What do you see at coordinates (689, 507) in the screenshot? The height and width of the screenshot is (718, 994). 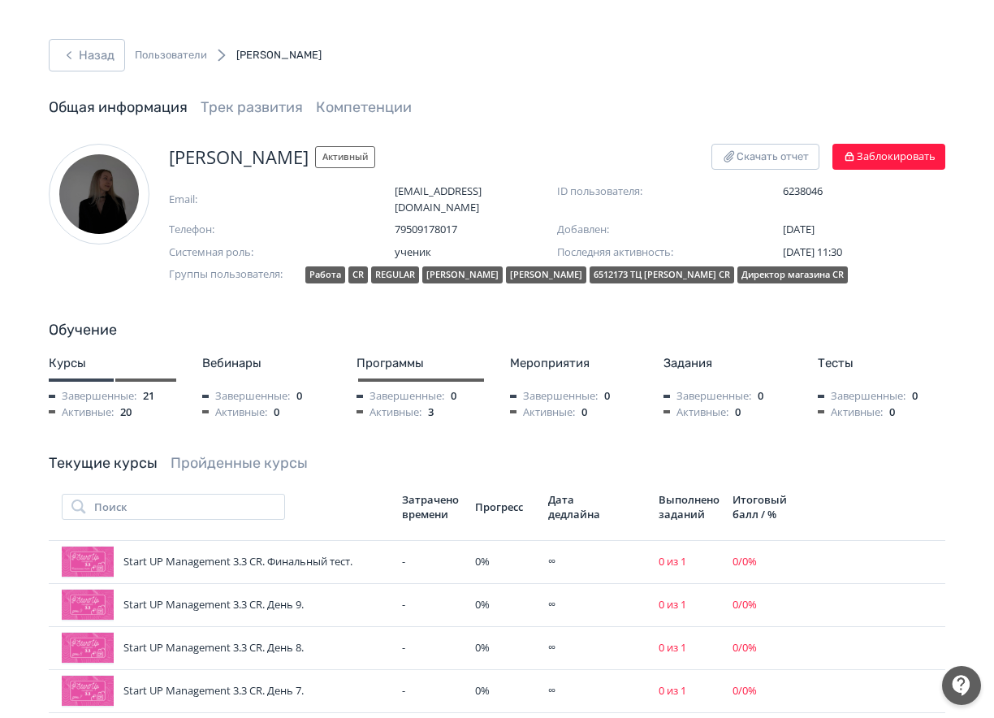 I see `div: Выполнено заданий` at bounding box center [689, 507].